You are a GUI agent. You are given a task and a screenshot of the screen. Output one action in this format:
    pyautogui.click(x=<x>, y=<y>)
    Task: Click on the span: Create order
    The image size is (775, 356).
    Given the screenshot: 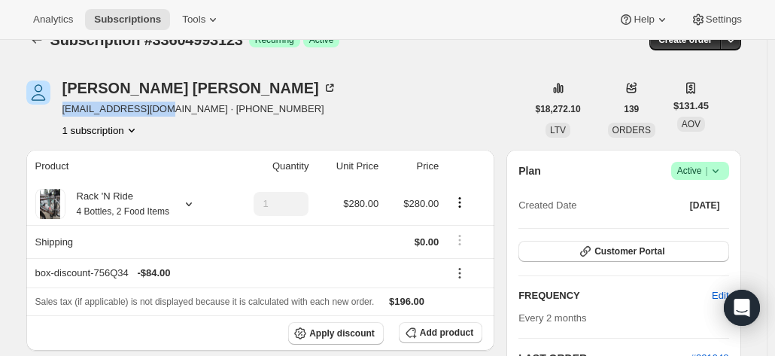 What is the action you would take?
    pyautogui.click(x=685, y=40)
    